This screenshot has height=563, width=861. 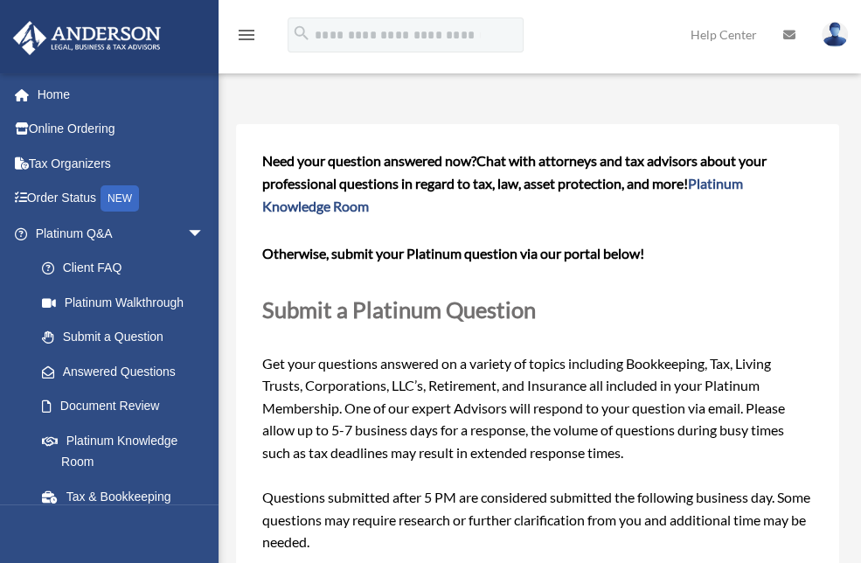 What do you see at coordinates (246, 38) in the screenshot?
I see `a: menu` at bounding box center [246, 38].